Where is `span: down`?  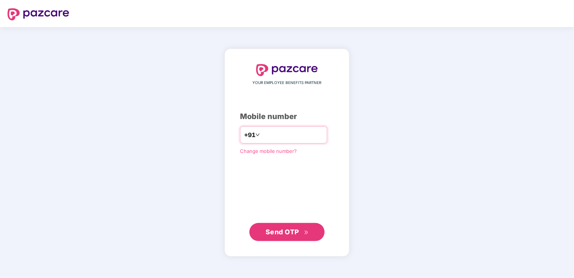
span: down is located at coordinates (258, 135).